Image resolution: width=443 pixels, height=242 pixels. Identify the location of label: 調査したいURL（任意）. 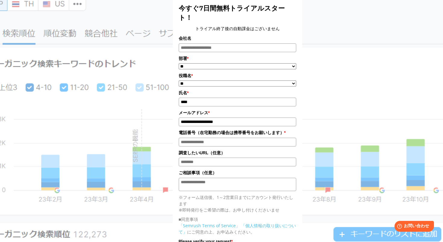
(238, 153).